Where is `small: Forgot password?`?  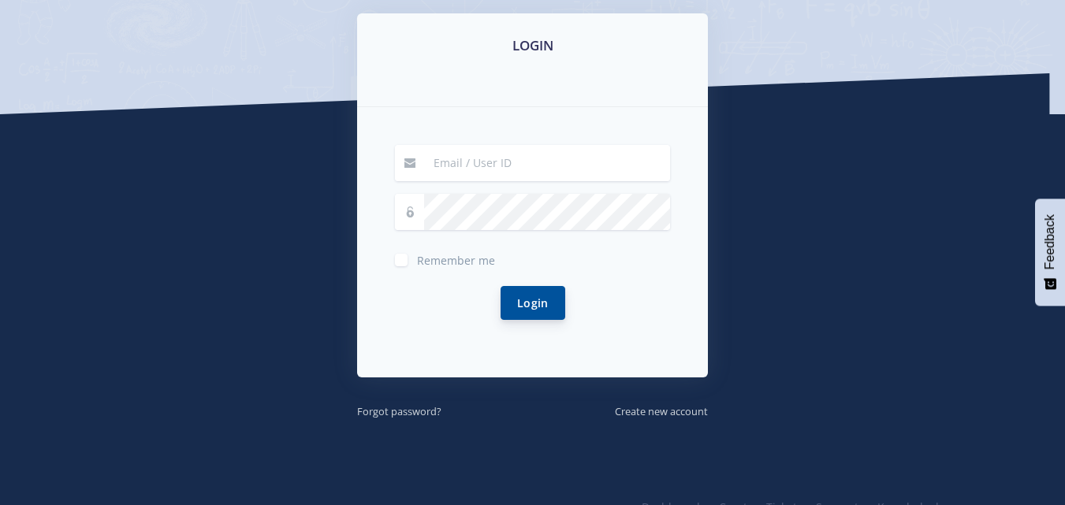 small: Forgot password? is located at coordinates (399, 411).